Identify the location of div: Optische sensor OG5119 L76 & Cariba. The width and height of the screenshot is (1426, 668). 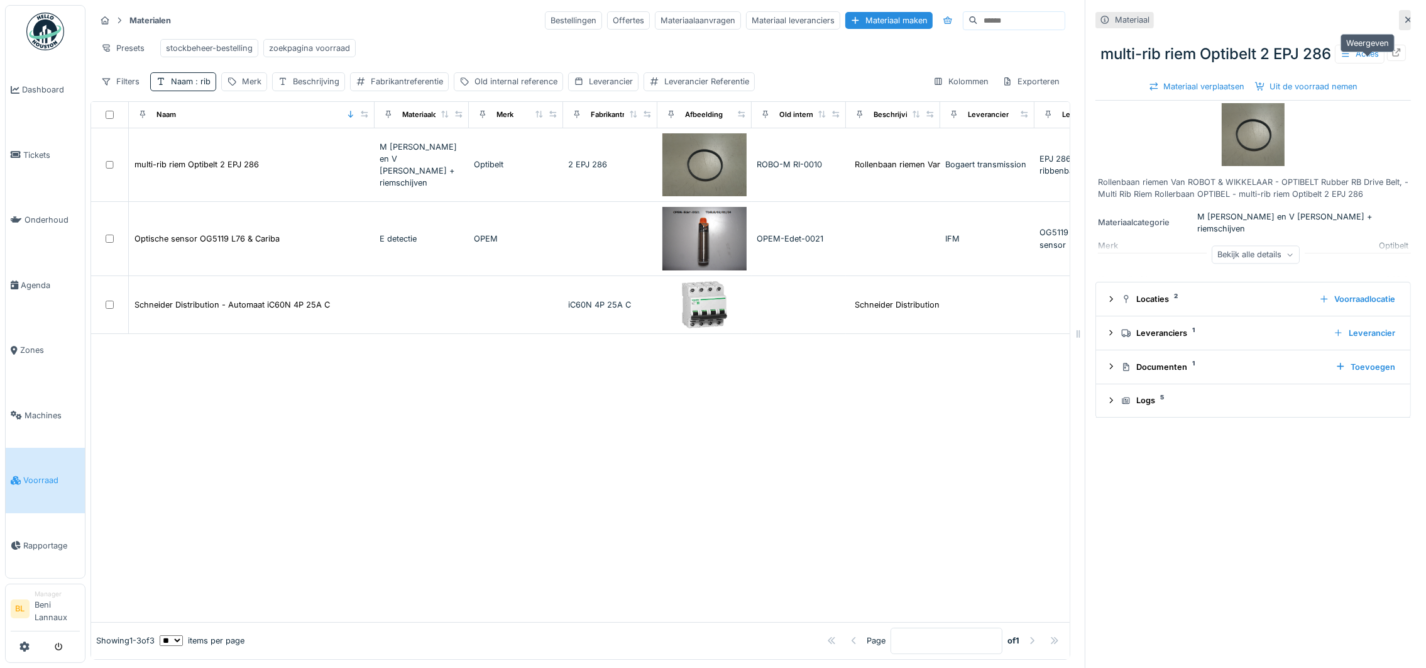
(207, 238).